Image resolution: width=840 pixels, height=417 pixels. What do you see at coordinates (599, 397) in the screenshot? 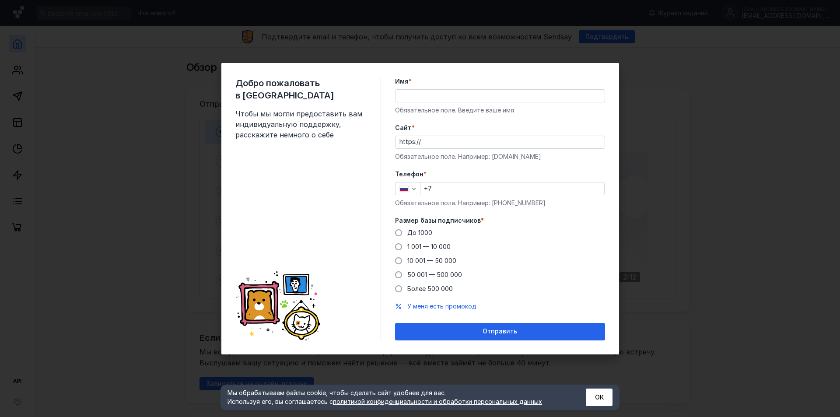
I see `button: ОК` at bounding box center [599, 397].